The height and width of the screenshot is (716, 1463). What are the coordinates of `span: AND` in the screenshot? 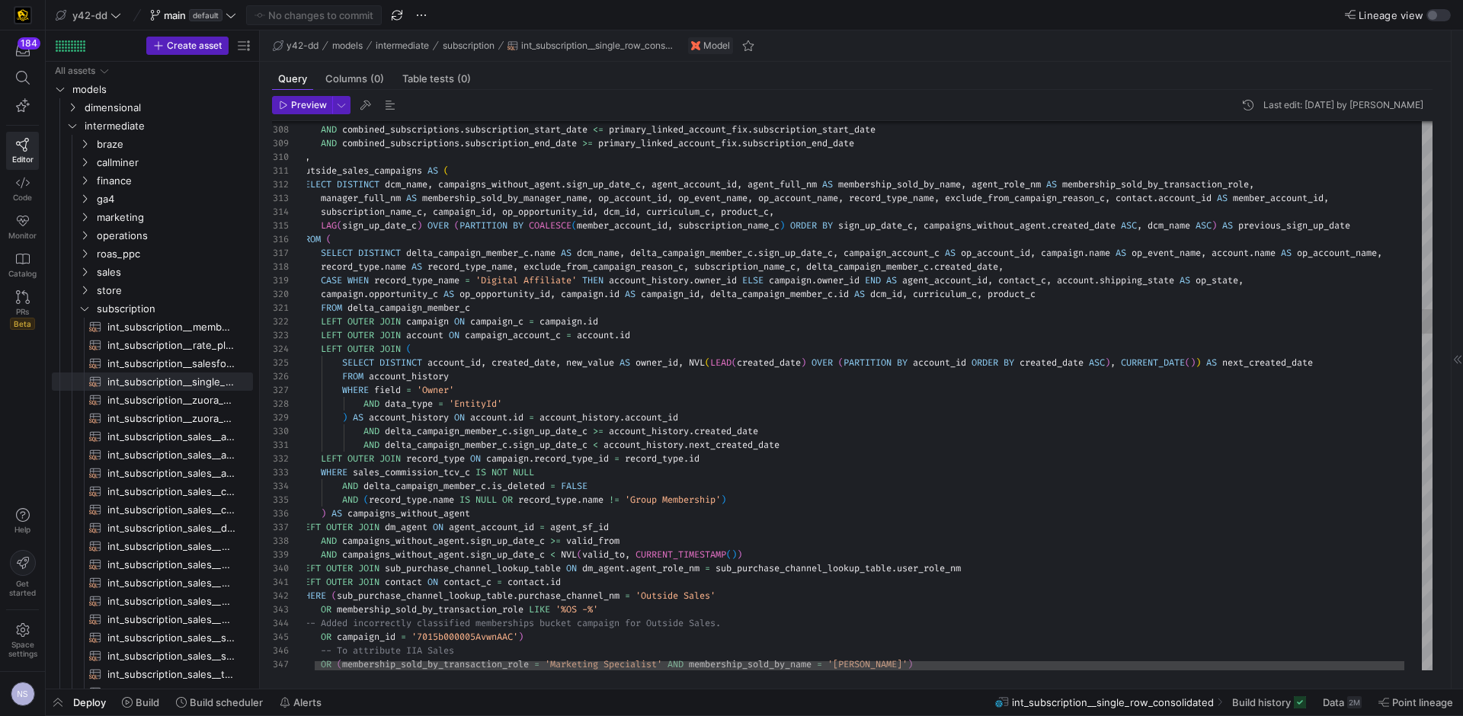 It's located at (328, 143).